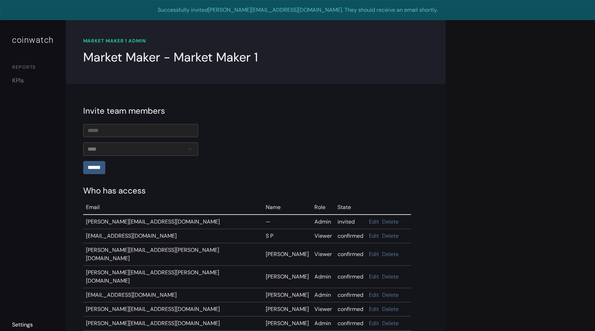  Describe the element at coordinates (33, 40) in the screenshot. I see `div: coinwatch` at that location.